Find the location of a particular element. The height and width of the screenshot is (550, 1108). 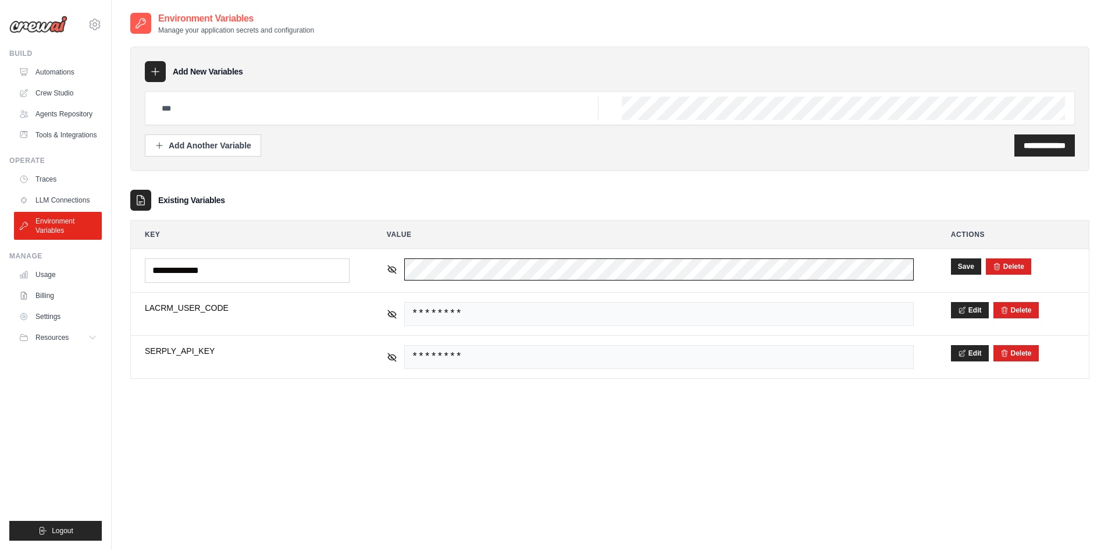

a: Agents Repository is located at coordinates (58, 114).